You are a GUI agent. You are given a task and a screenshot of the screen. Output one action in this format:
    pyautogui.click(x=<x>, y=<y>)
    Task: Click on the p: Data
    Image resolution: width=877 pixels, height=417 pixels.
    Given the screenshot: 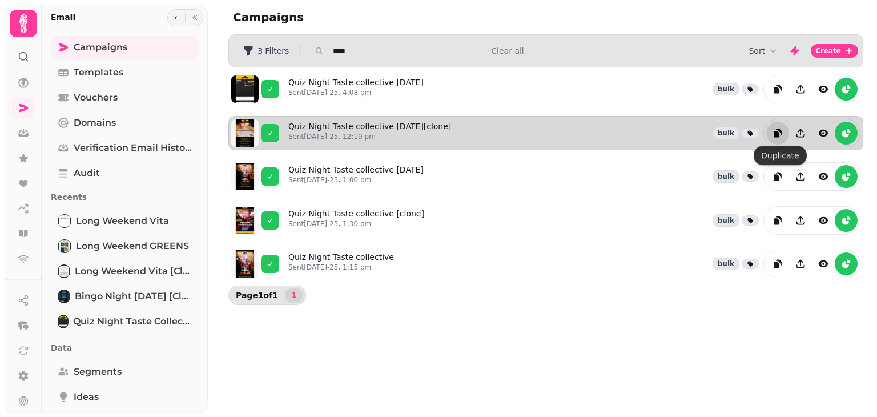 What is the action you would take?
    pyautogui.click(x=124, y=348)
    